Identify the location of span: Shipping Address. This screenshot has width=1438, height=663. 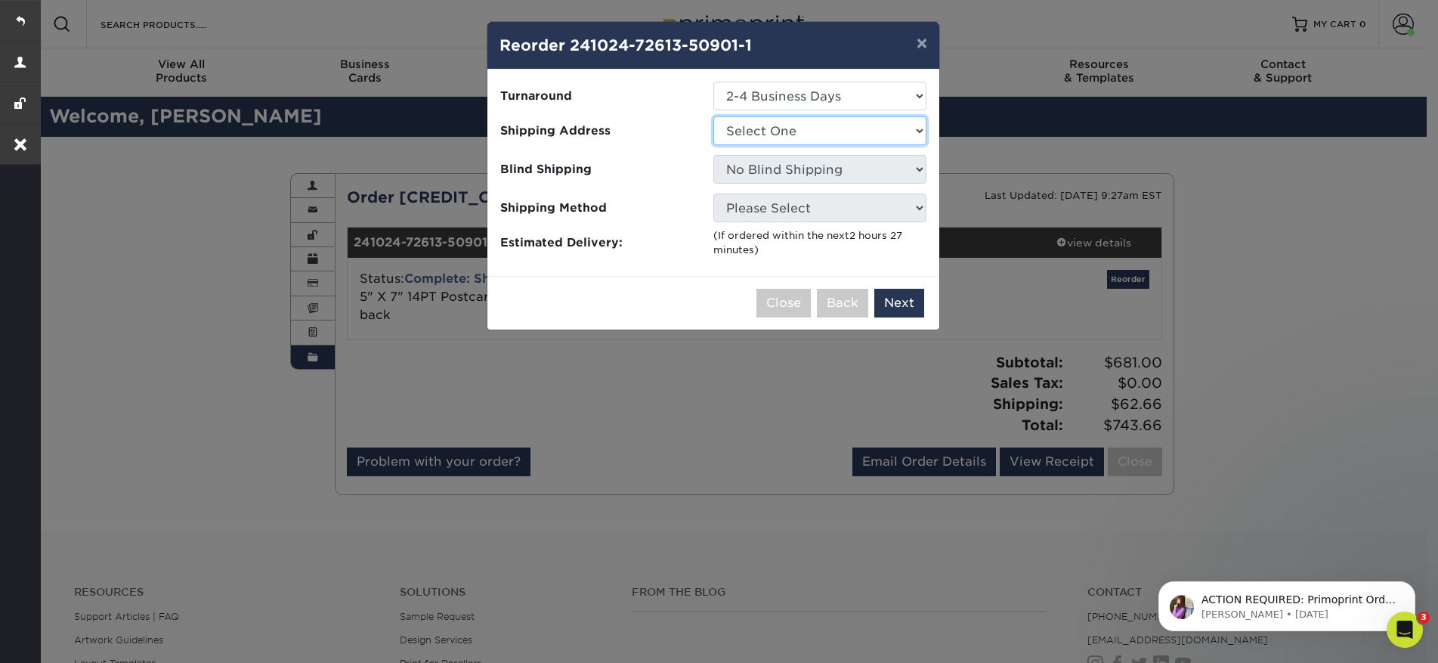
(601, 131).